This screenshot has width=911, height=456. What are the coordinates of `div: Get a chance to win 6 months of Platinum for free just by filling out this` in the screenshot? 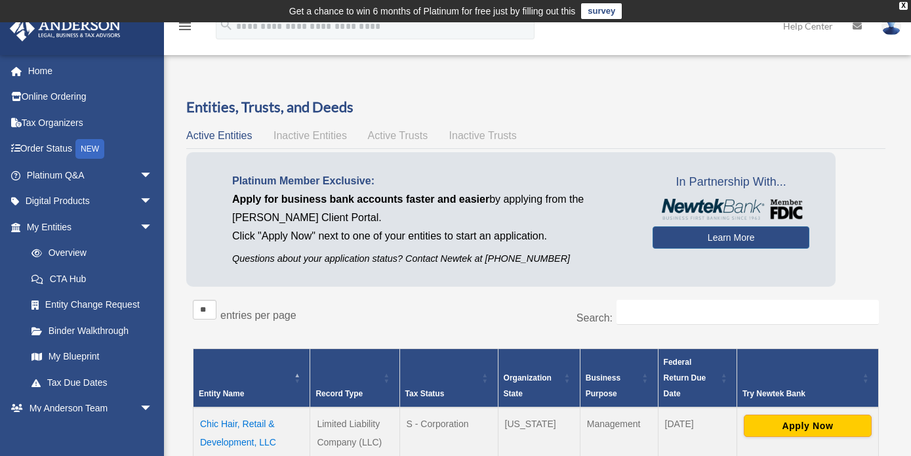 It's located at (432, 11).